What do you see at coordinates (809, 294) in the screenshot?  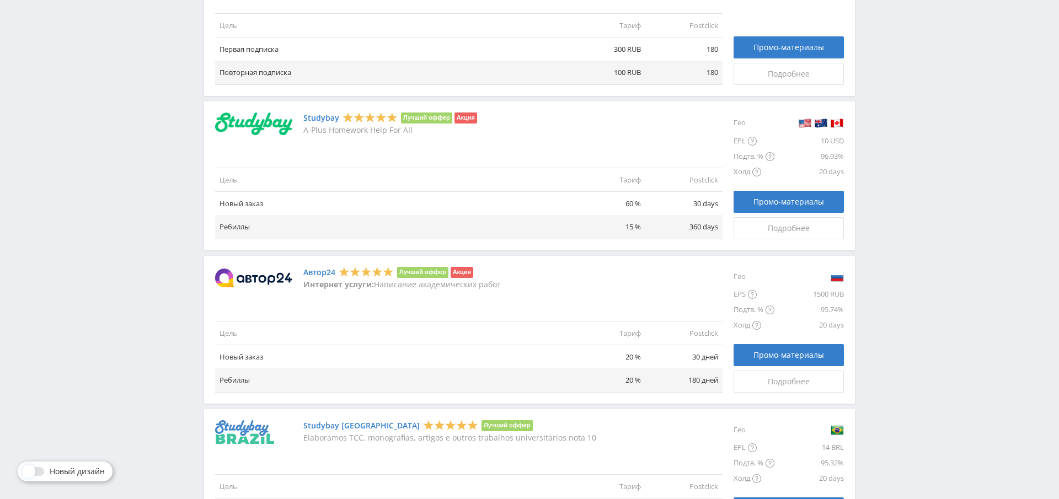 I see `div: 1500 RUB` at bounding box center [809, 294].